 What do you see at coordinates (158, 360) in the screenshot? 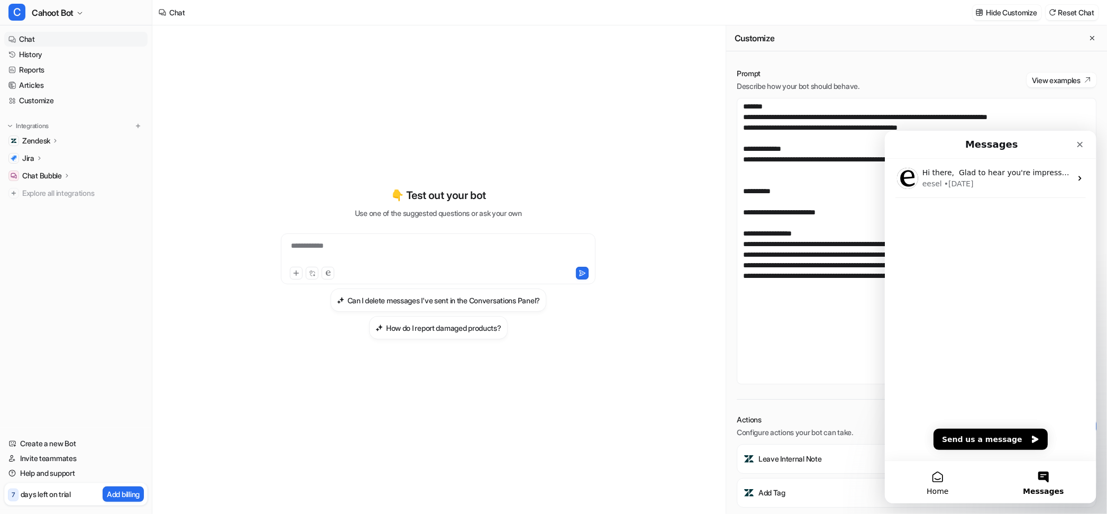
I see `span: Messages` at bounding box center [158, 360].